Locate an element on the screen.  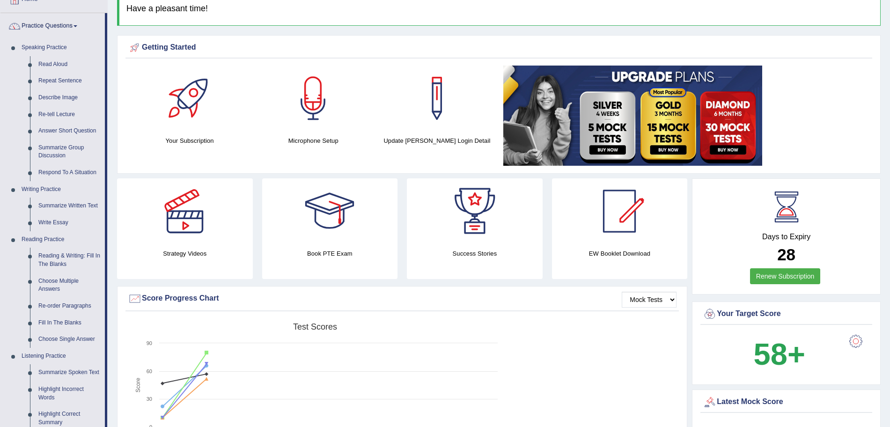
tspan: Score is located at coordinates (138, 385).